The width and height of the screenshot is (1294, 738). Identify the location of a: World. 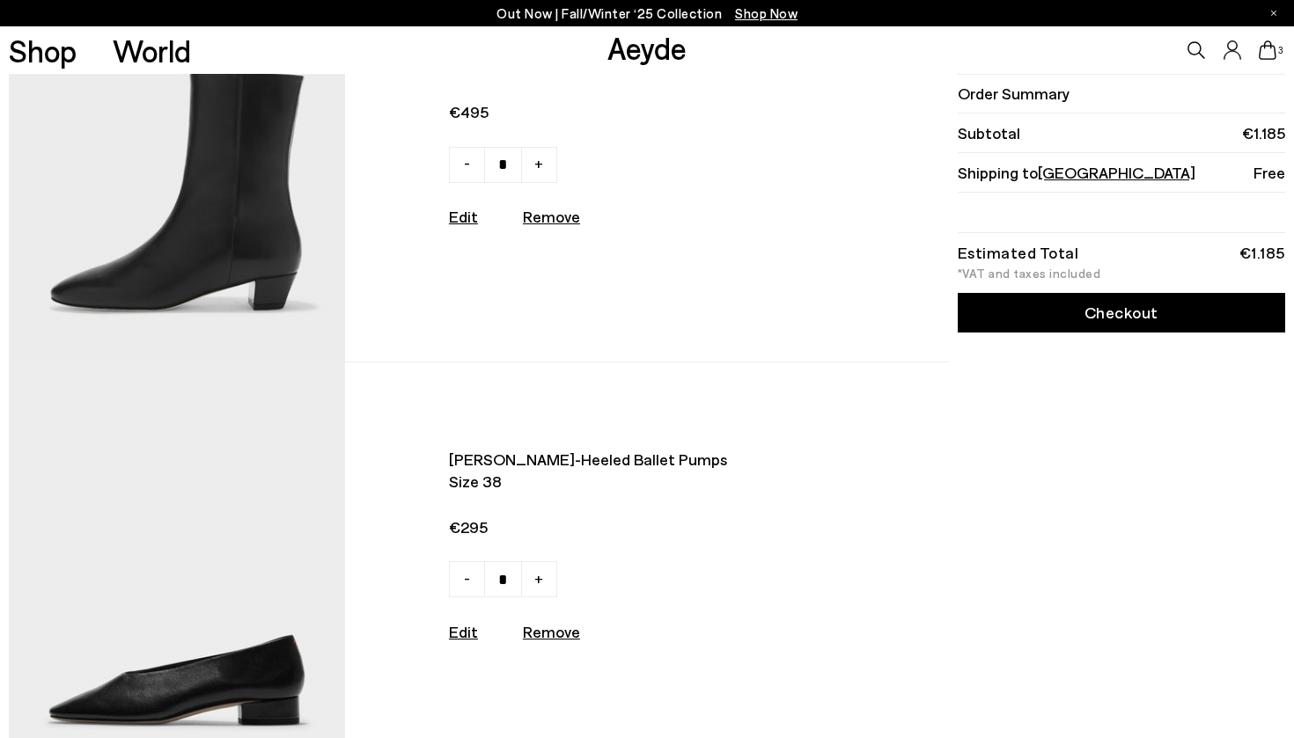
(151, 50).